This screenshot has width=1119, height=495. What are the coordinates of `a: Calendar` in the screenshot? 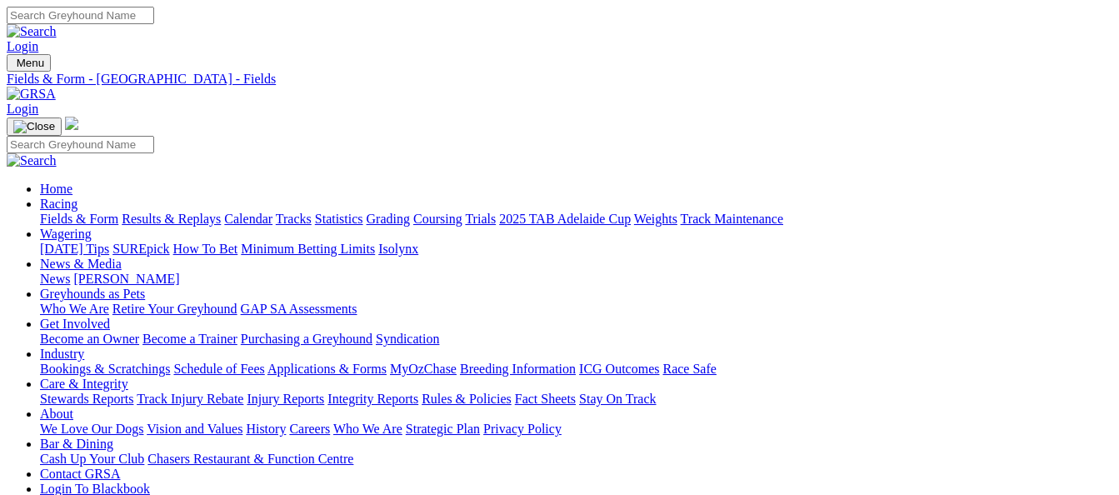 It's located at (248, 218).